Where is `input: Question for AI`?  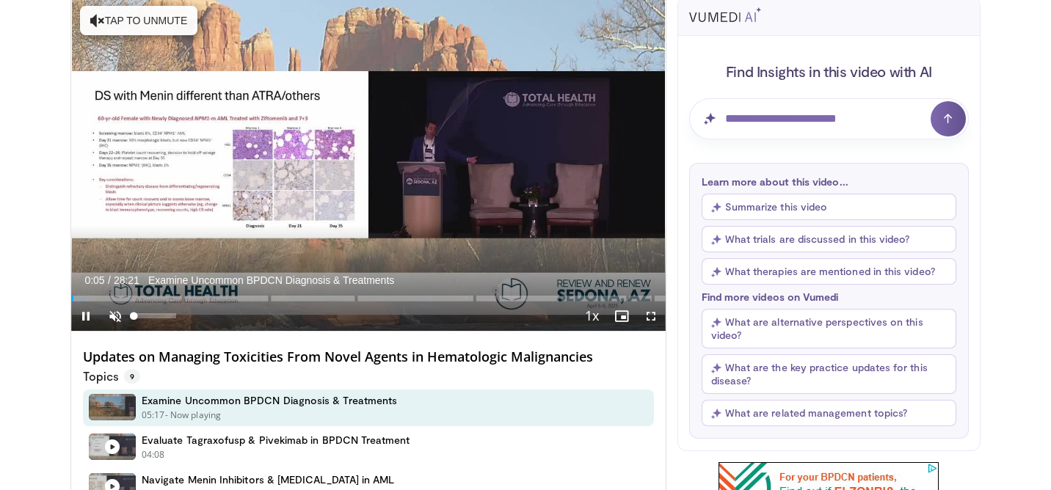
input: Question for AI is located at coordinates (829, 119).